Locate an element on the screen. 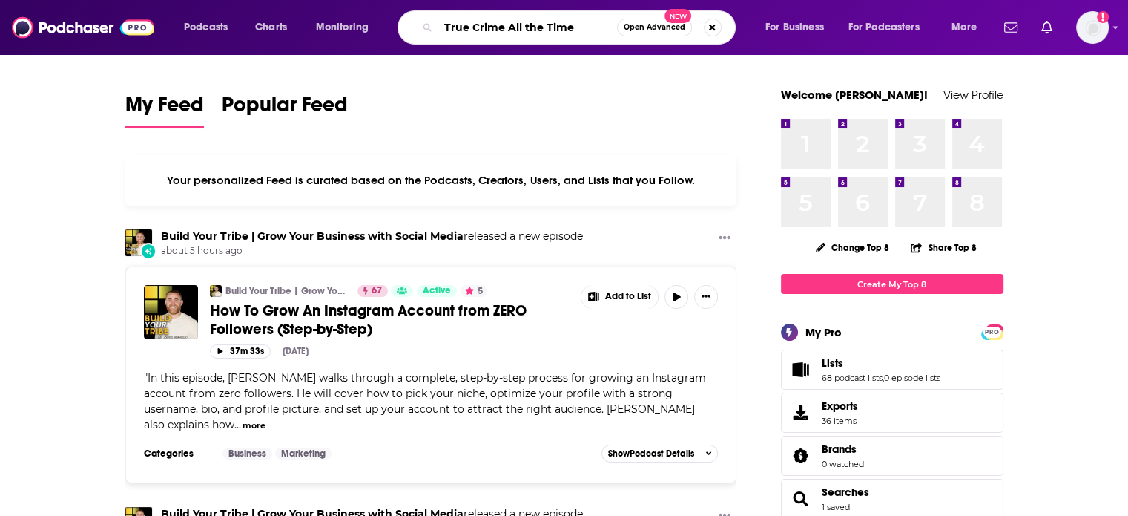 Image resolution: width=1128 pixels, height=516 pixels. a: Podchaser - Follow, Share and Rate Podcasts is located at coordinates (83, 27).